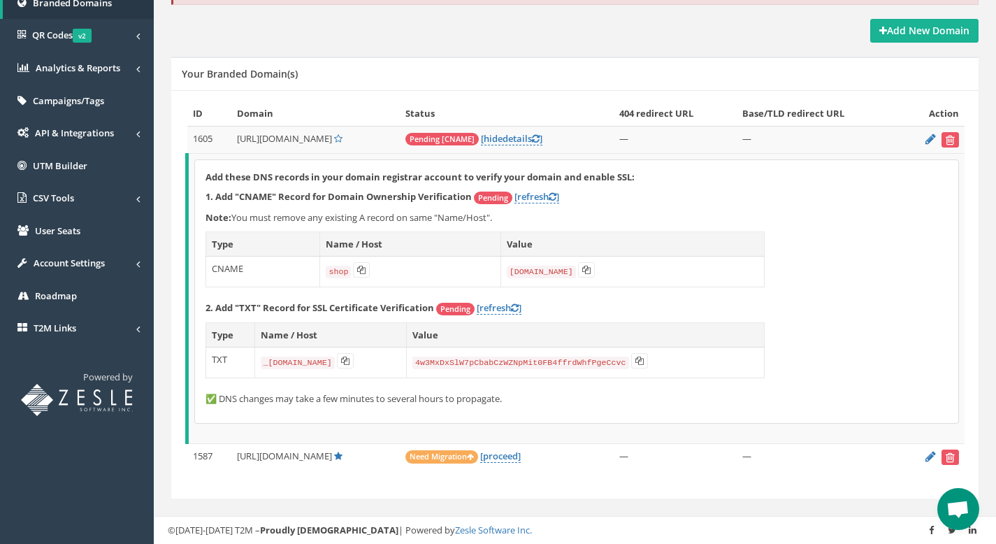 The height and width of the screenshot is (544, 996). I want to click on span: v2, so click(82, 36).